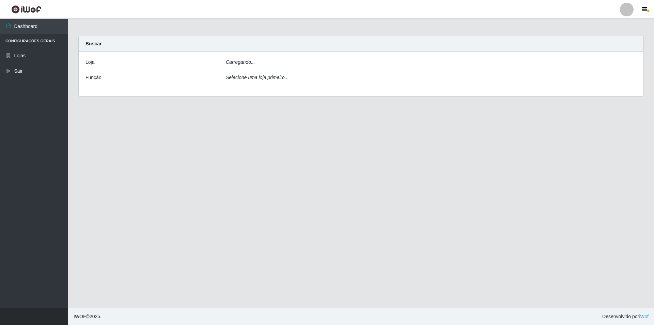 The height and width of the screenshot is (325, 654). I want to click on label: Loja, so click(90, 62).